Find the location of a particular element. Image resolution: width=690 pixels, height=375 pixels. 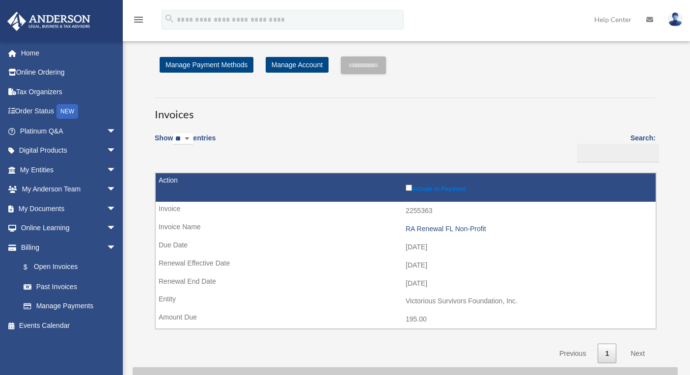

a: $Open Invoices is located at coordinates (67, 267).